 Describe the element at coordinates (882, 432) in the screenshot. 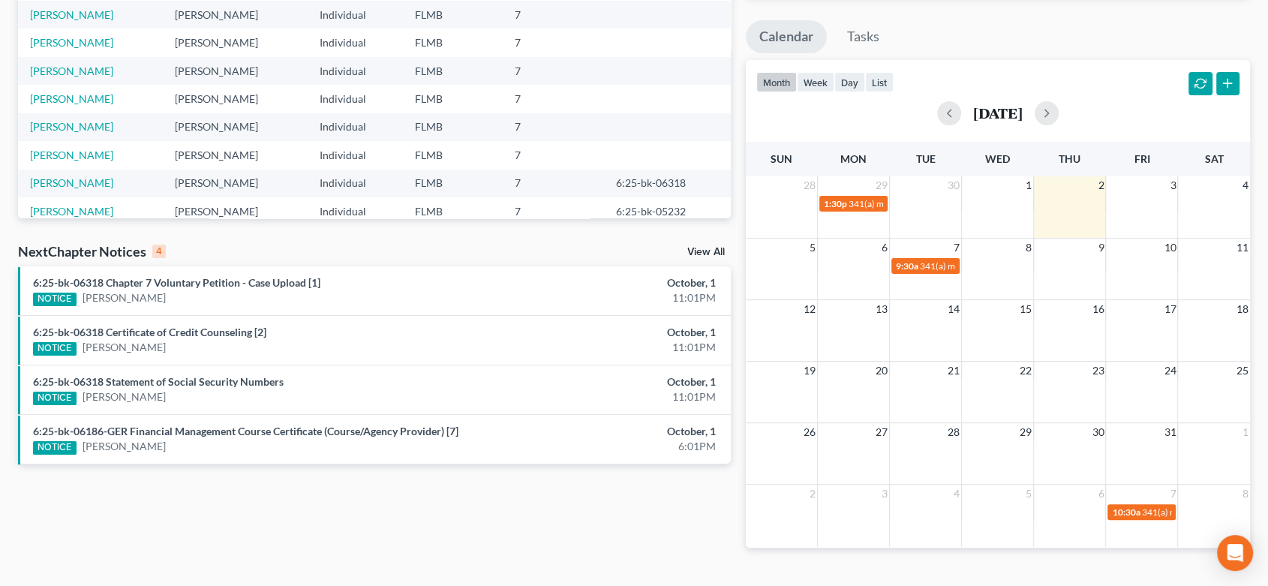

I see `span: 27` at that location.